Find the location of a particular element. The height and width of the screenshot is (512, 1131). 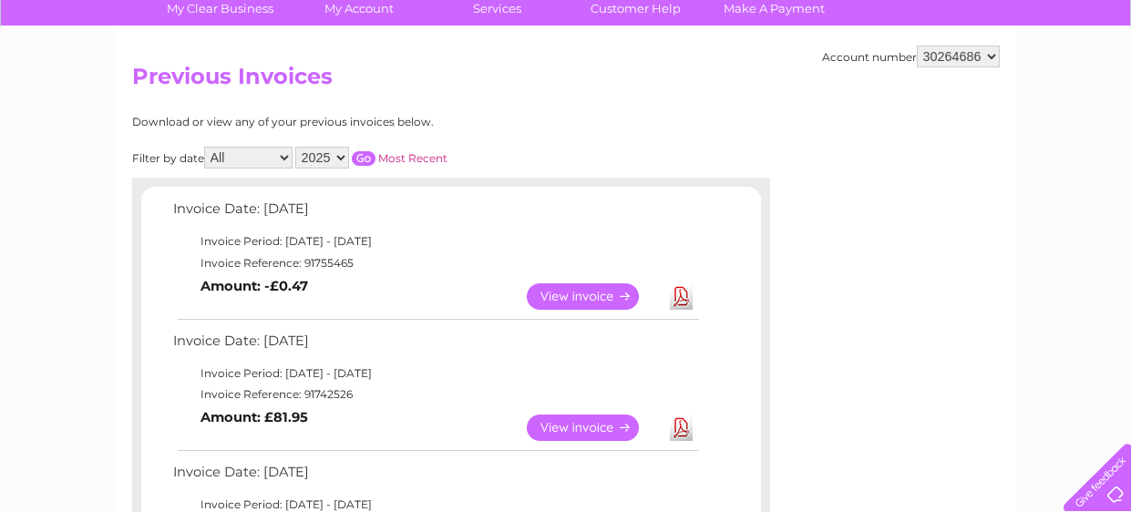

div: Download or view any of your previous invoices below. is located at coordinates (371, 122).